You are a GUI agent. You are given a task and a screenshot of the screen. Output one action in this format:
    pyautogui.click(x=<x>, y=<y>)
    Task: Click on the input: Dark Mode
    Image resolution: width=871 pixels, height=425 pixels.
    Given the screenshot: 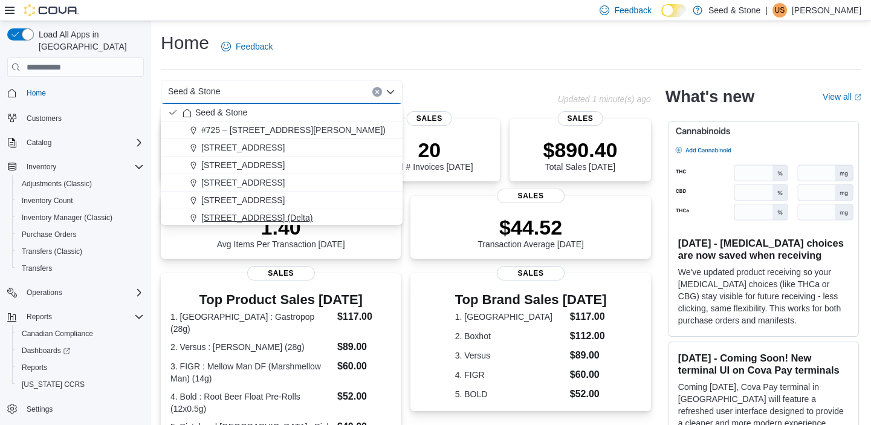 What is the action you would take?
    pyautogui.click(x=674, y=10)
    